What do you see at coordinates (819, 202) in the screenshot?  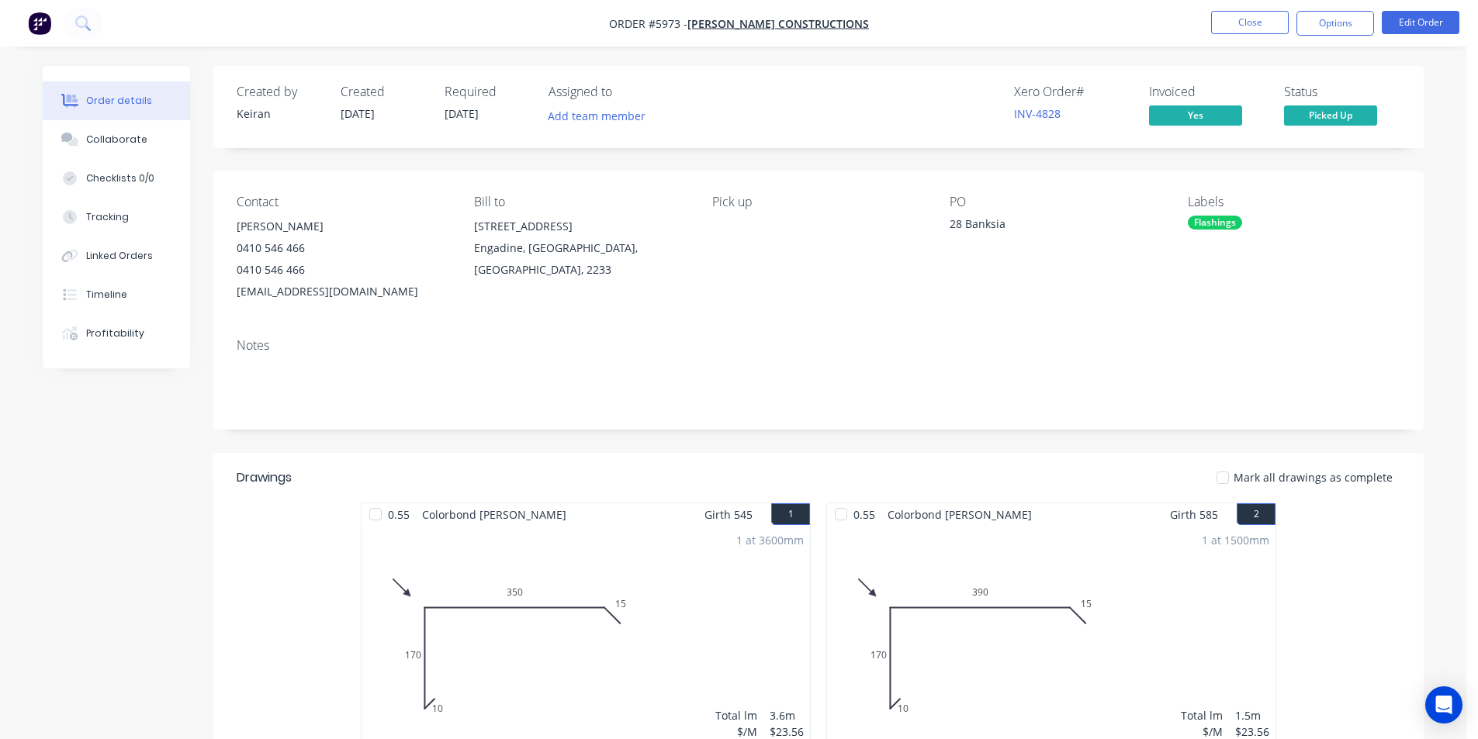 I see `div: Pick up` at bounding box center [819, 202].